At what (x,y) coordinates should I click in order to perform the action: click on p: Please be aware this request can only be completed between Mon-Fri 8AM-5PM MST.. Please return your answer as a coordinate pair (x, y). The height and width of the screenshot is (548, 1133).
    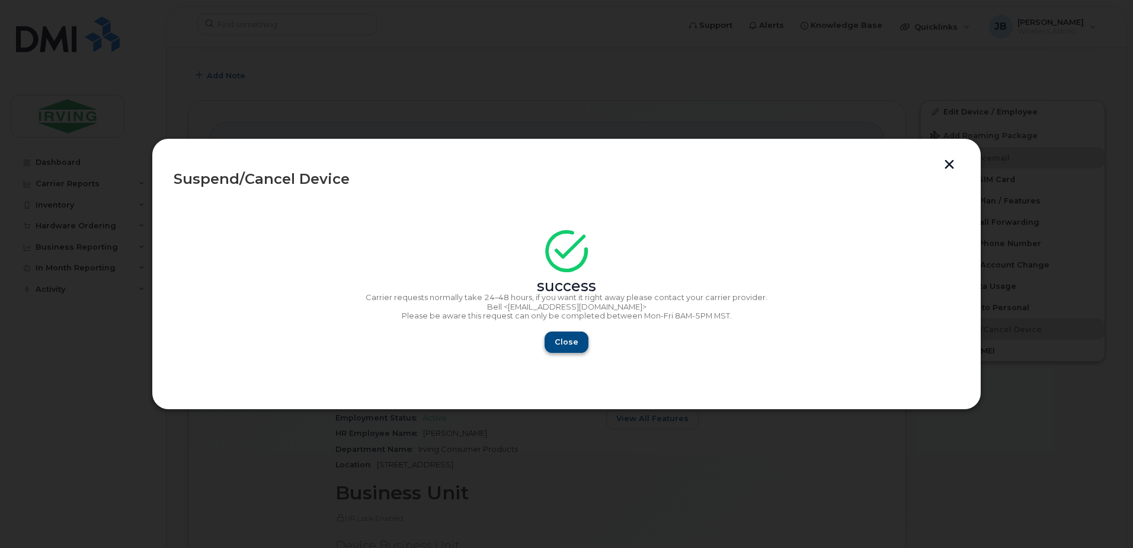
    Looking at the image, I should click on (566, 316).